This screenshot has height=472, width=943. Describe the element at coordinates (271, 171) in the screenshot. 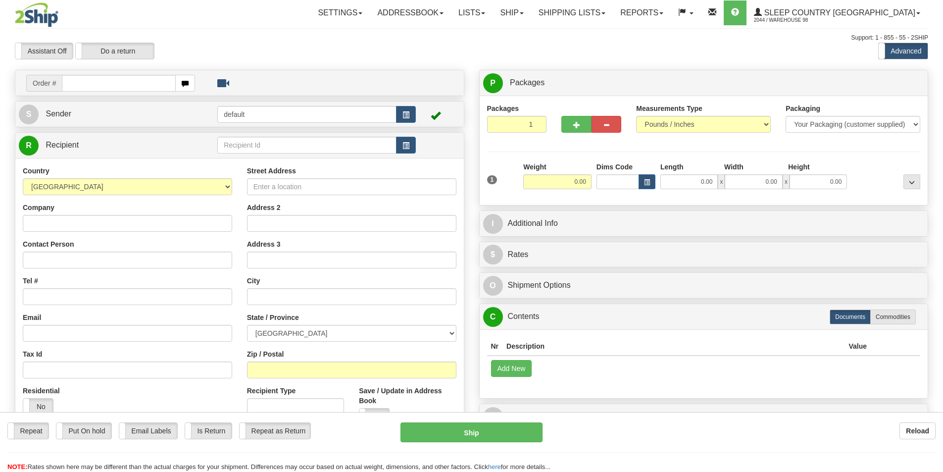

I see `label: Street Address` at that location.